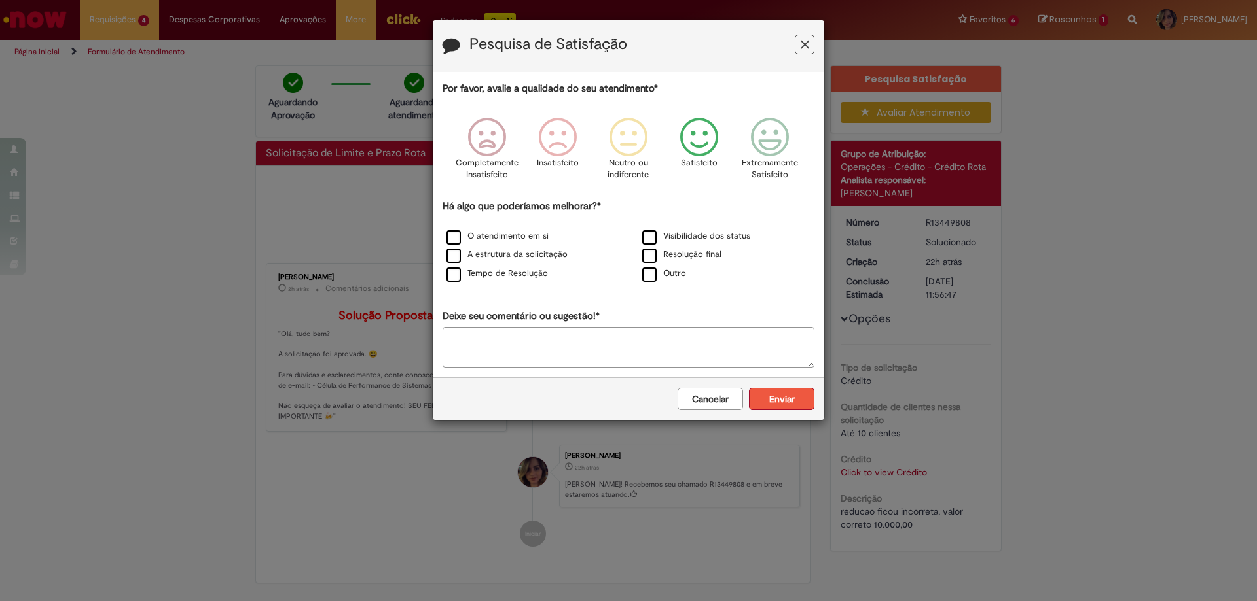 This screenshot has width=1257, height=601. What do you see at coordinates (521, 316) in the screenshot?
I see `label: Deixe seu comentário ou sugestão!*` at bounding box center [521, 316].